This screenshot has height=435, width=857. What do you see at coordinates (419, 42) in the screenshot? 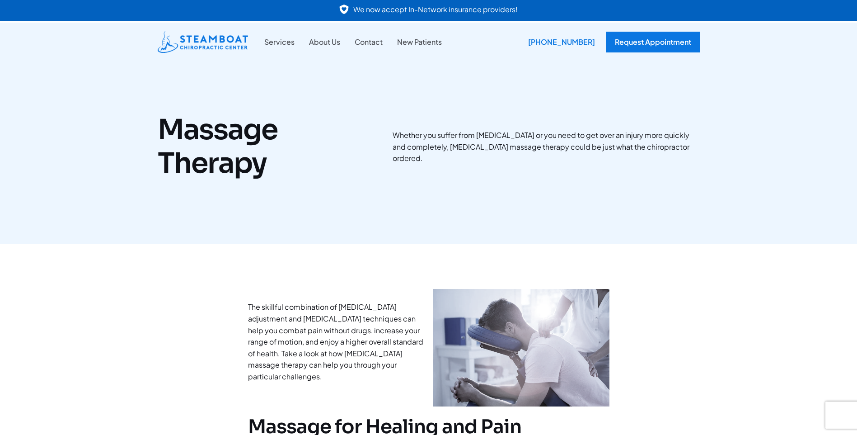
I see `a: New Patients` at bounding box center [419, 42].